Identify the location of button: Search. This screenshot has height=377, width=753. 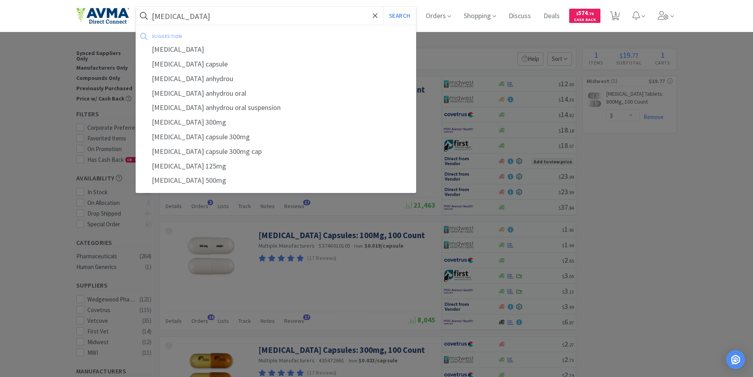
(399, 16).